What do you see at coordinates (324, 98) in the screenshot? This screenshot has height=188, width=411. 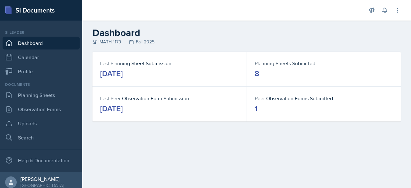 I see `dt: Peer Observation Forms Submitted` at bounding box center [324, 98].